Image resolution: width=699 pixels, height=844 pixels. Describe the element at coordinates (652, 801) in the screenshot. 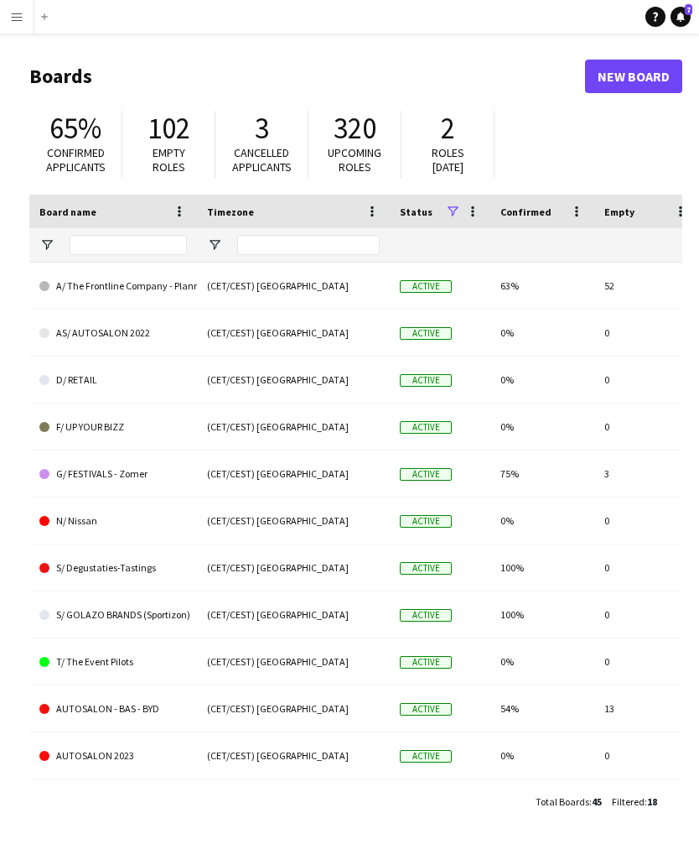

I see `span: 18` at that location.